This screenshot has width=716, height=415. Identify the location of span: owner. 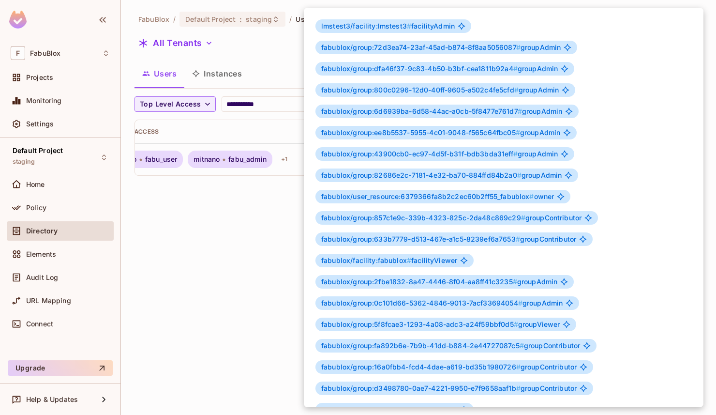
(437, 196).